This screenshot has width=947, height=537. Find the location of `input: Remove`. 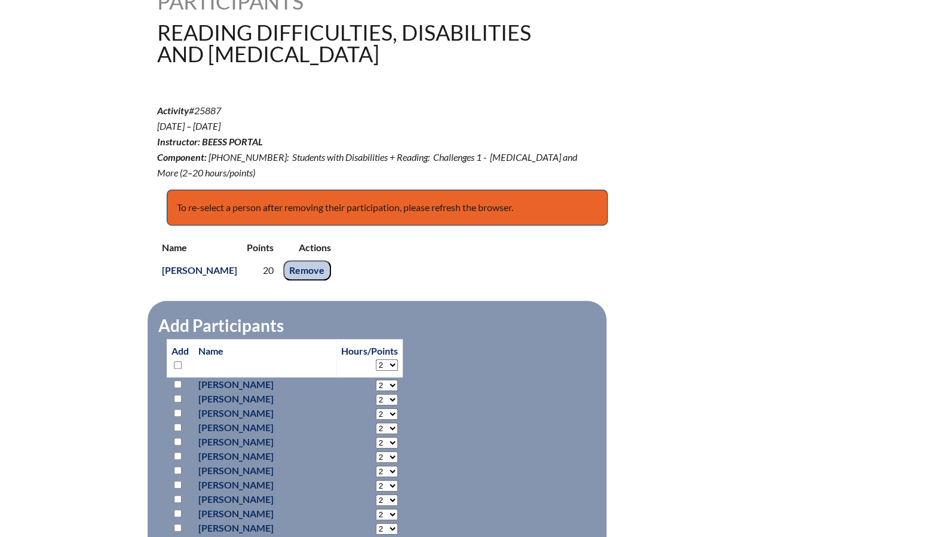

input: Remove is located at coordinates (307, 270).